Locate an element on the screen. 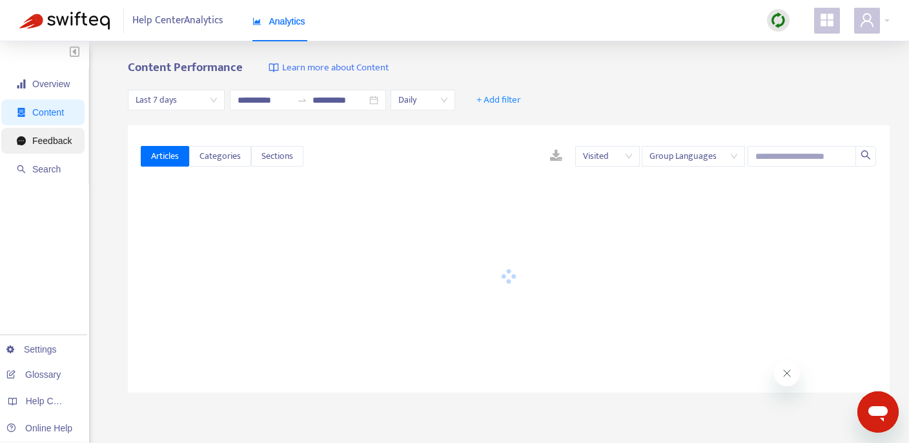 This screenshot has width=909, height=443. span: Daily is located at coordinates (423, 100).